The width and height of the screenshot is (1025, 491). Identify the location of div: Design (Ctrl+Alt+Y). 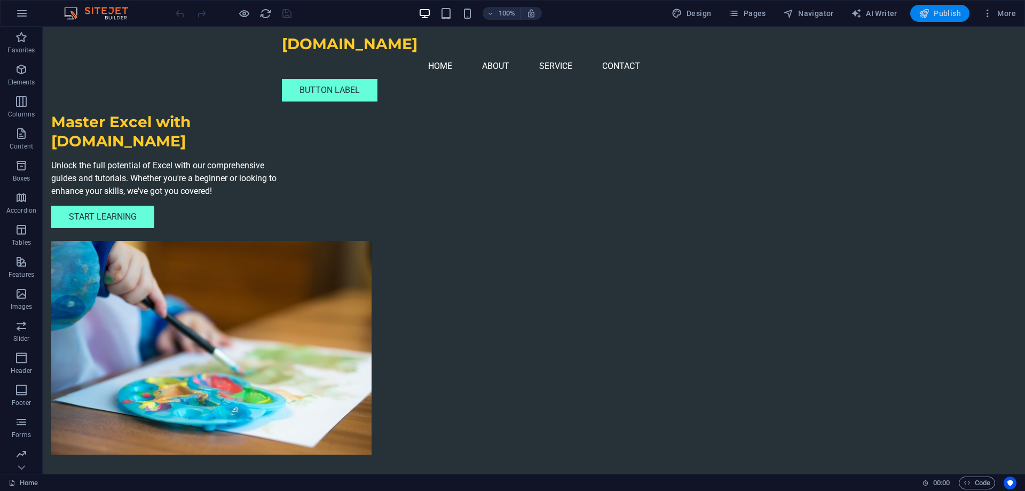
(691, 13).